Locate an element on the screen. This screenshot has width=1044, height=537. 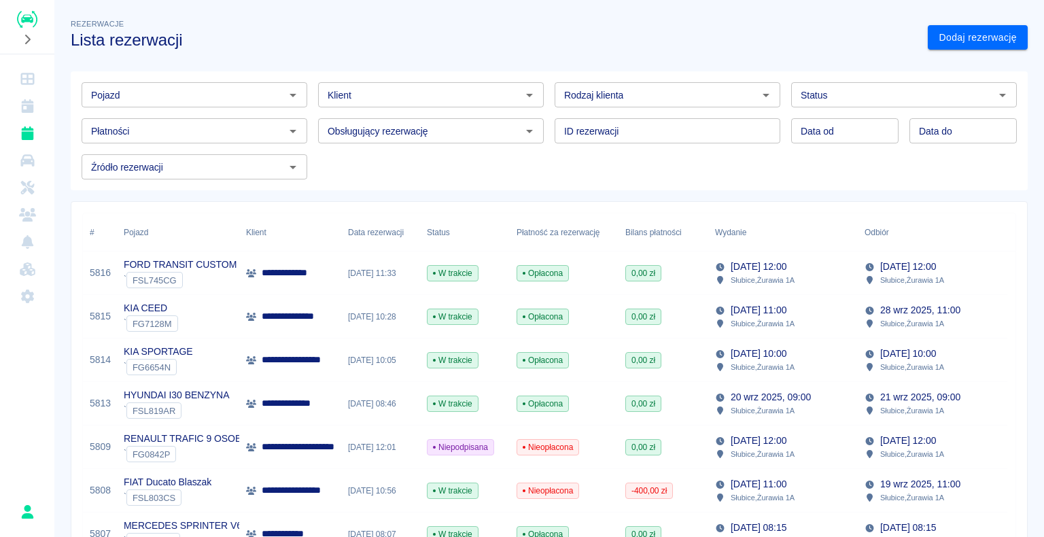
p: 28 wrz 2025, 11:00 is located at coordinates (920, 310).